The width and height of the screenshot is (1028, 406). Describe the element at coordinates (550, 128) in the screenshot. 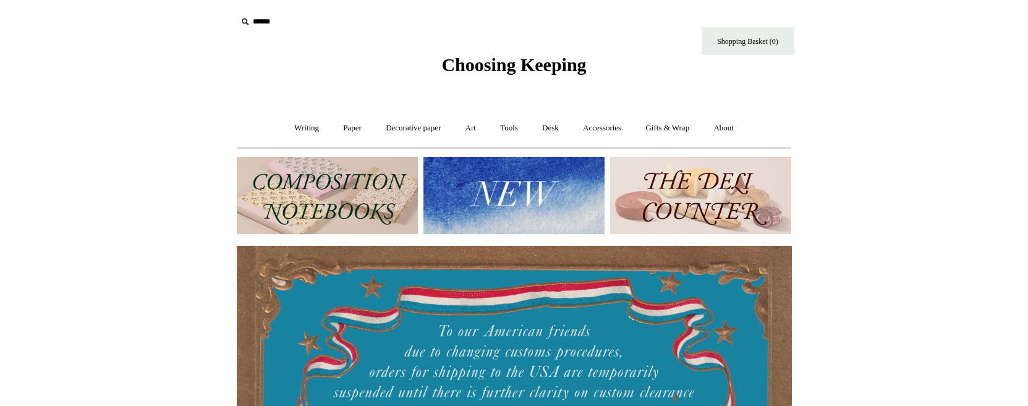

I see `a: Desk` at that location.